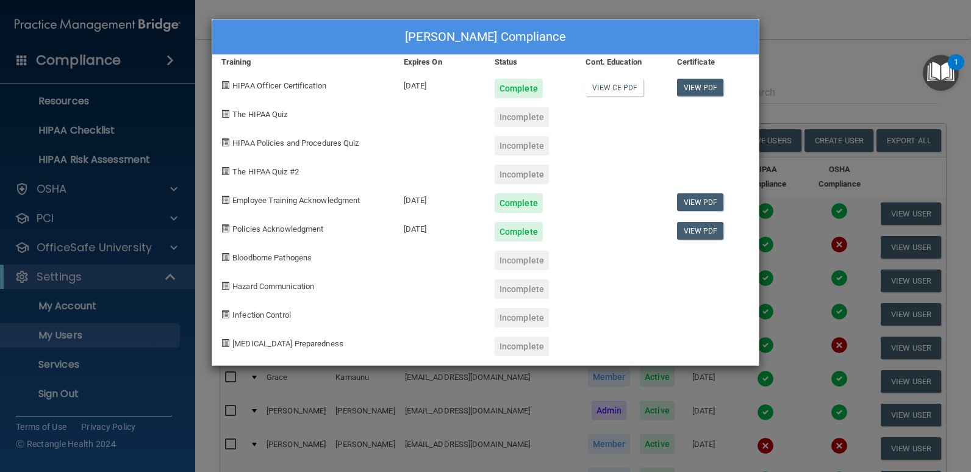 The image size is (971, 472). I want to click on span: HIPAA Officer Certification, so click(279, 85).